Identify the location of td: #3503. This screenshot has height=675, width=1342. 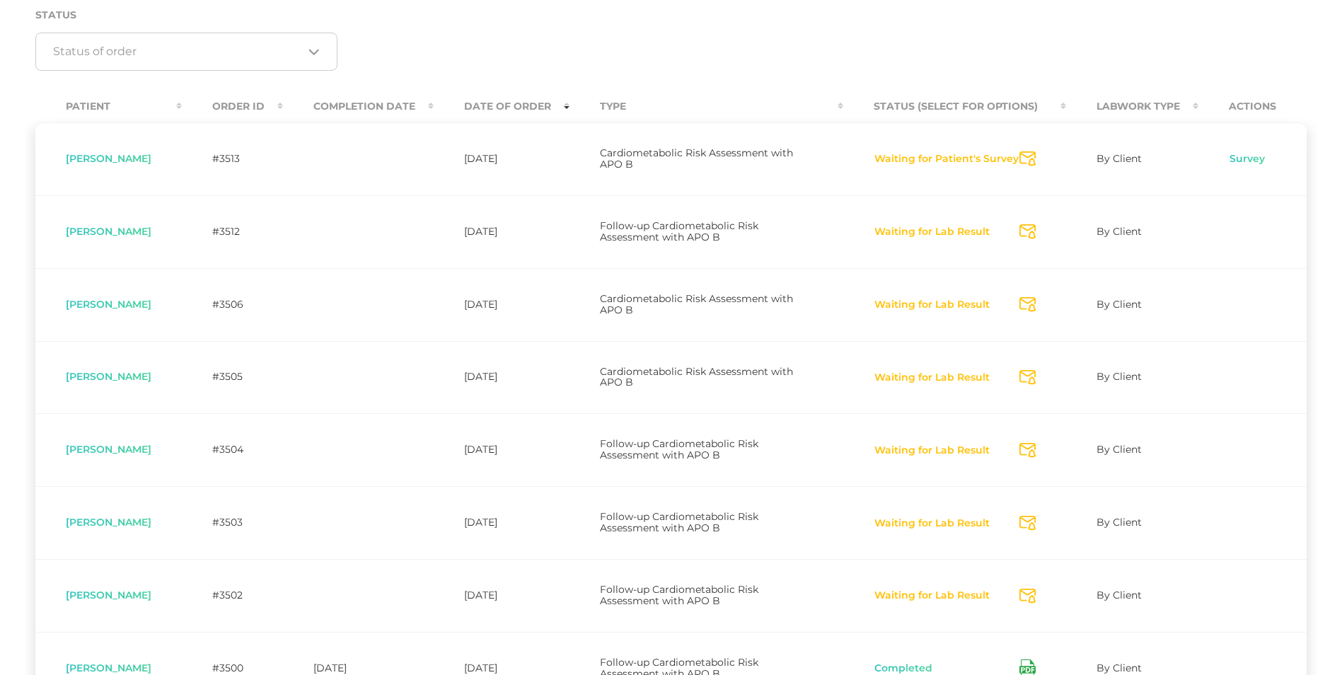
(232, 522).